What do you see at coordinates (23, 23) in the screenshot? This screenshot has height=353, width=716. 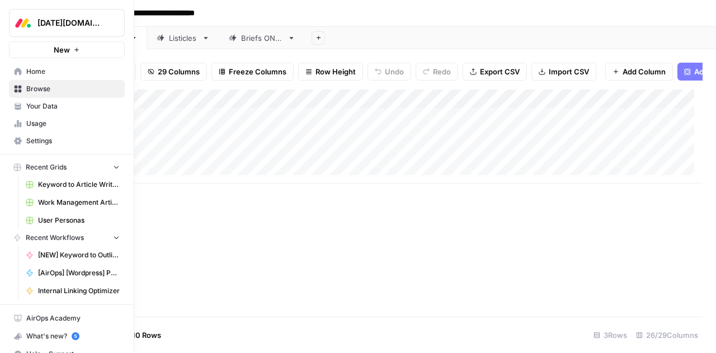 I see `img: Monday.com Logo` at bounding box center [23, 23].